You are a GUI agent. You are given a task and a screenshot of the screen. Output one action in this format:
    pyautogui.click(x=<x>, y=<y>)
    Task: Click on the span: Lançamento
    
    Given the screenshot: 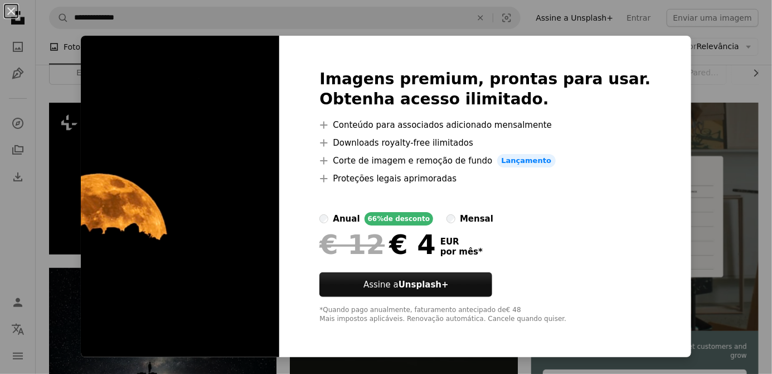 What is the action you would take?
    pyautogui.click(x=527, y=161)
    